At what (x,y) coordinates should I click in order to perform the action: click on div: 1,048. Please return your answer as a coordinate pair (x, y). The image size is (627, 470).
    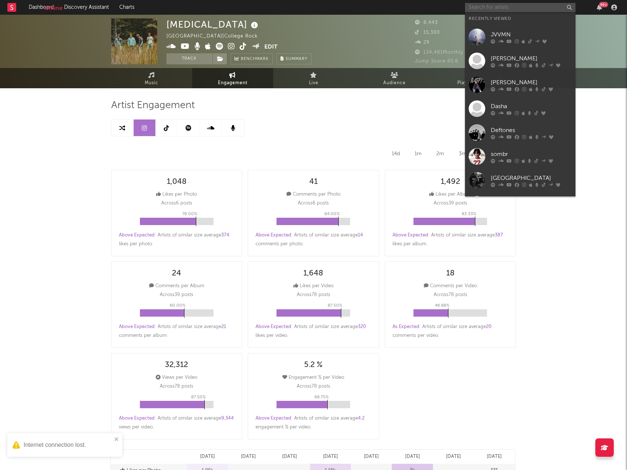
    Looking at the image, I should click on (177, 182).